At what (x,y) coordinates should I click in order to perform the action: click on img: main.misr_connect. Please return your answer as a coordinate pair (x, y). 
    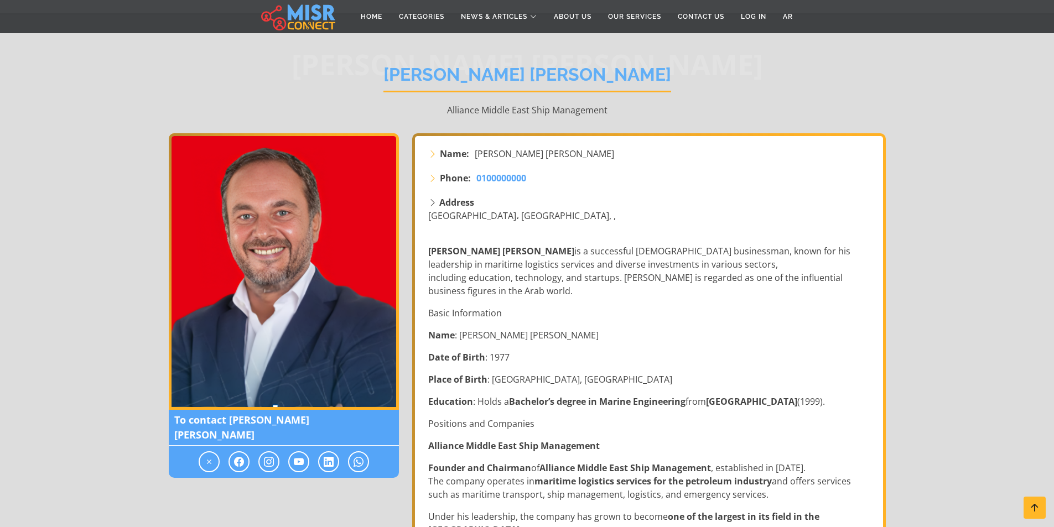
    Looking at the image, I should click on (298, 17).